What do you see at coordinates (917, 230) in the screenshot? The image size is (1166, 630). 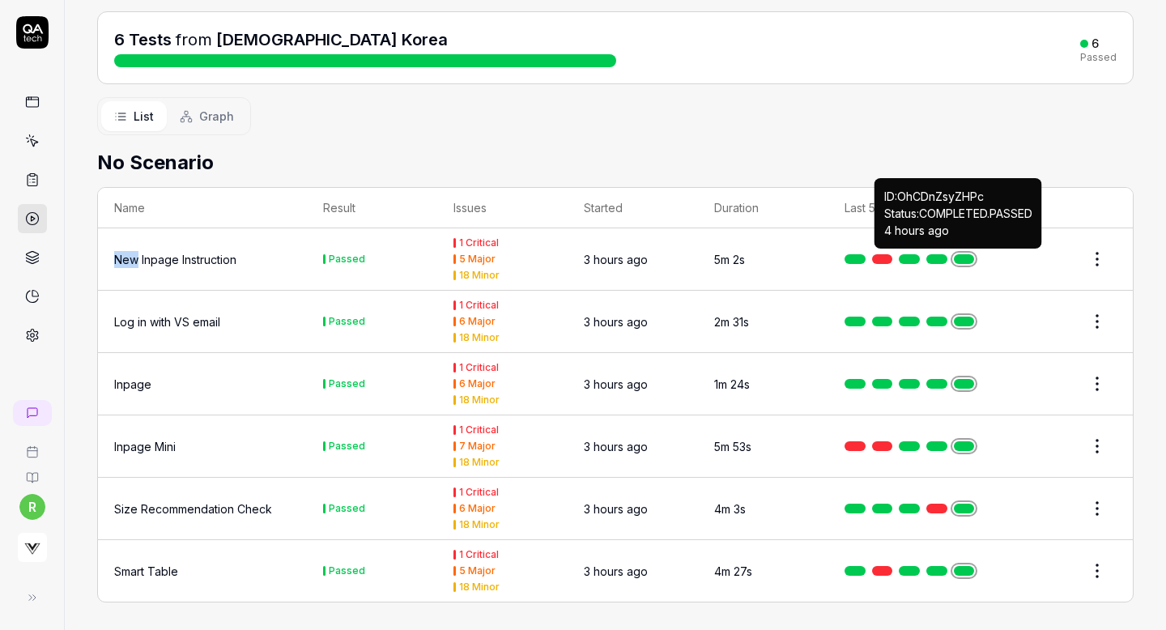 I see `time: 4 hours ago` at bounding box center [917, 230].